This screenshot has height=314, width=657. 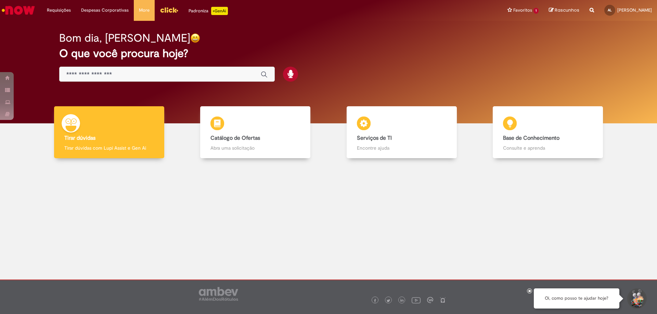 I want to click on p: Encontre ajuda, so click(x=402, y=148).